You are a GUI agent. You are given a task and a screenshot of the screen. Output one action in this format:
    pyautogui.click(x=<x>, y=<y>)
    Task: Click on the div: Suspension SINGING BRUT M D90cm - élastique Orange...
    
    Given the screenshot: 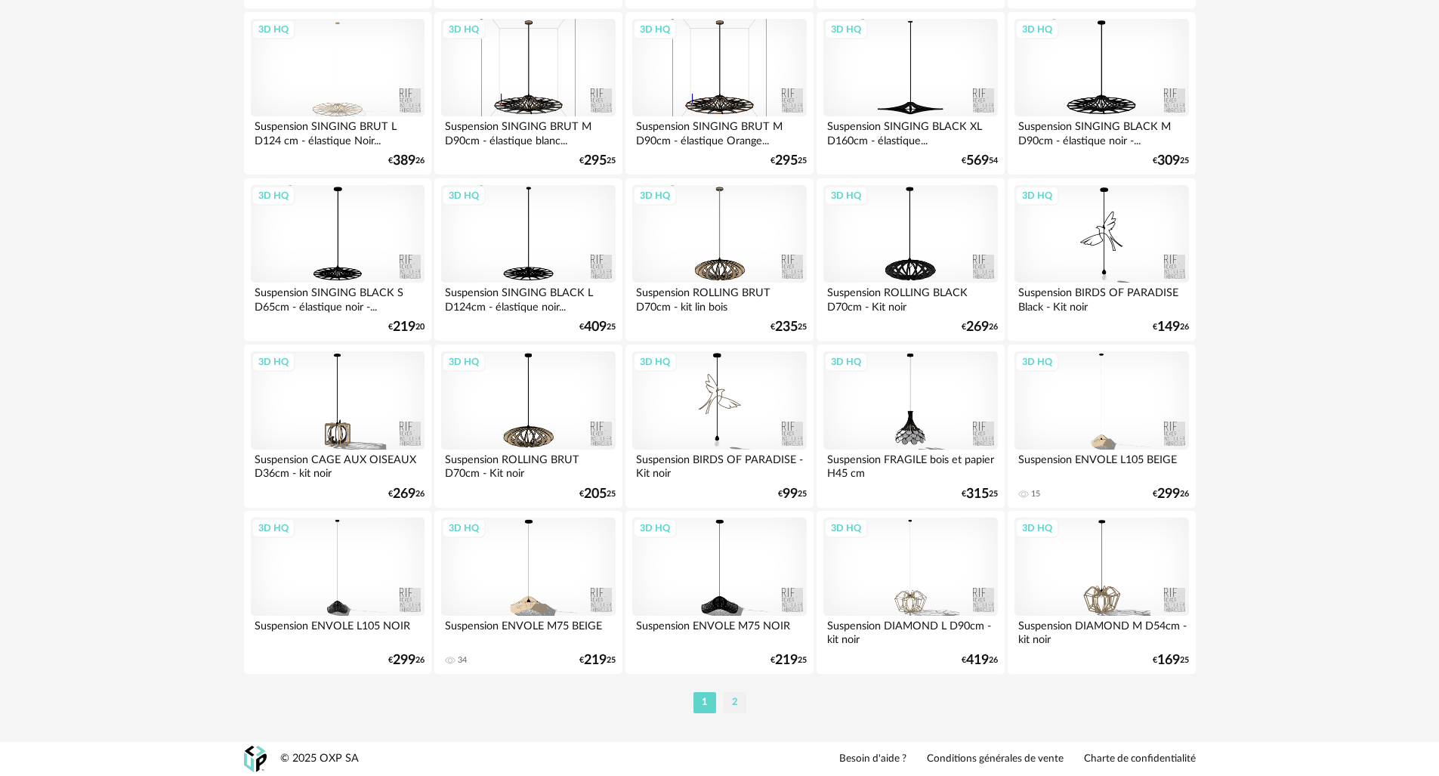 What is the action you would take?
    pyautogui.click(x=719, y=131)
    